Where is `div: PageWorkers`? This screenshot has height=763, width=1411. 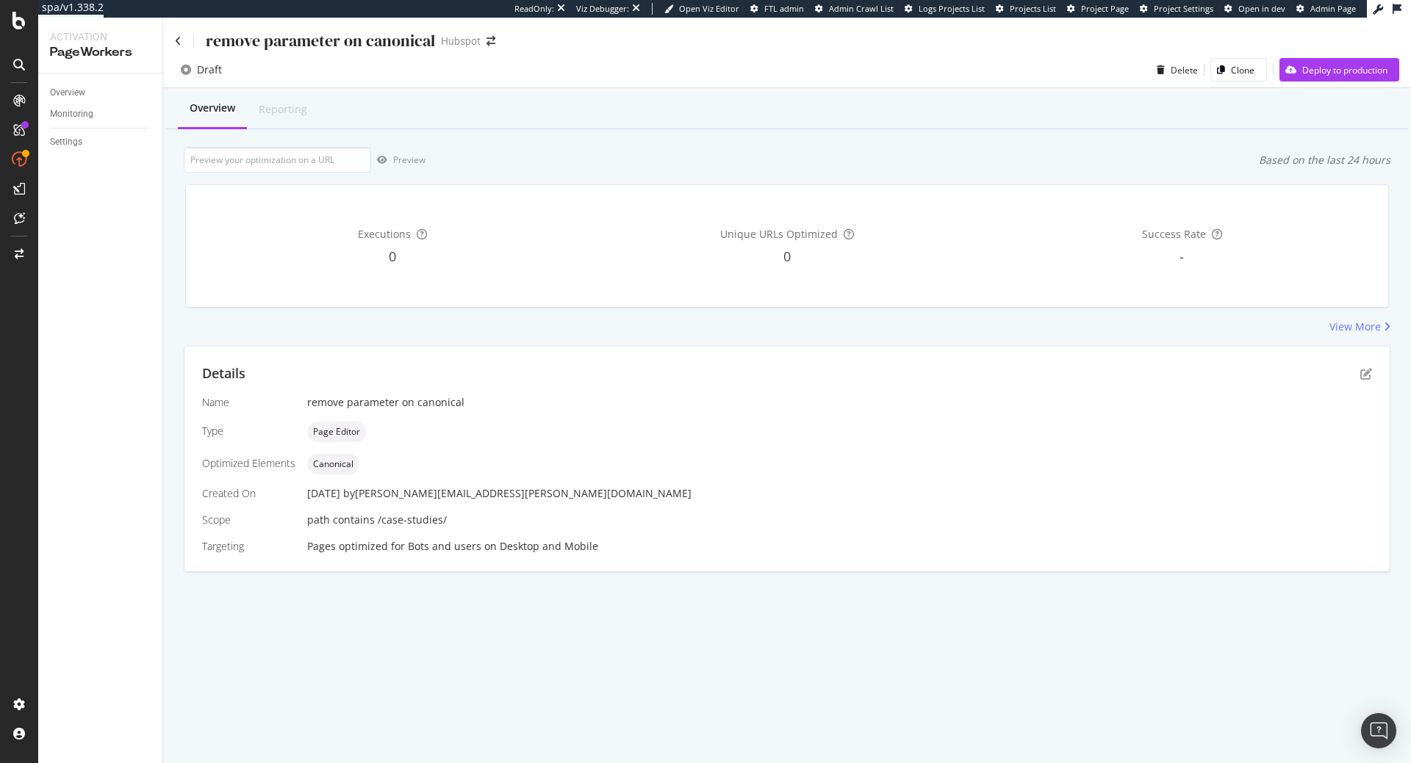
div: PageWorkers is located at coordinates (100, 52).